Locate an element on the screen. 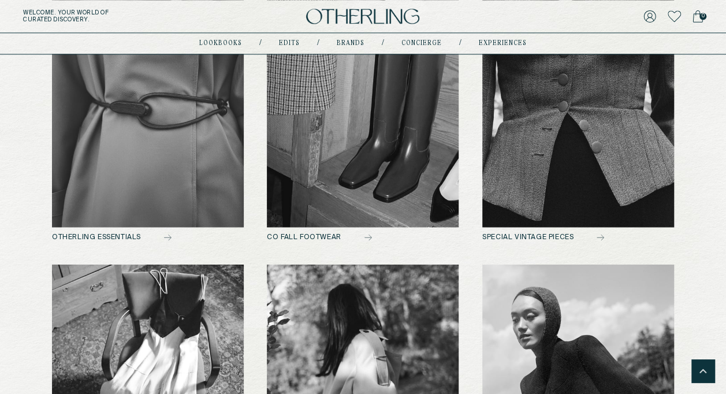  a: experiences is located at coordinates (503, 43).